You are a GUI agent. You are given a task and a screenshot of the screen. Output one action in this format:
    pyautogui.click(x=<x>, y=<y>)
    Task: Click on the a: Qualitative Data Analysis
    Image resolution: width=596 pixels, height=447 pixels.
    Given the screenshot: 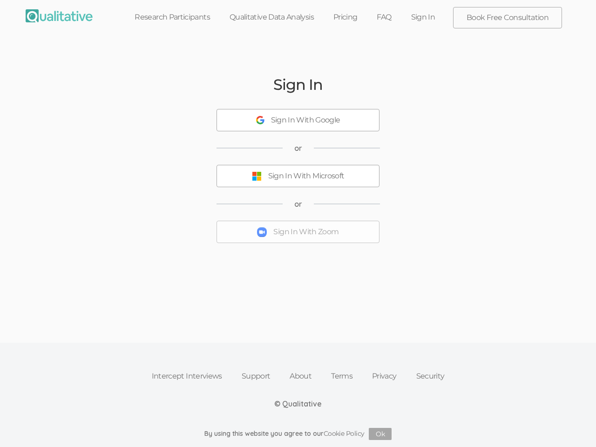 What is the action you would take?
    pyautogui.click(x=271, y=17)
    